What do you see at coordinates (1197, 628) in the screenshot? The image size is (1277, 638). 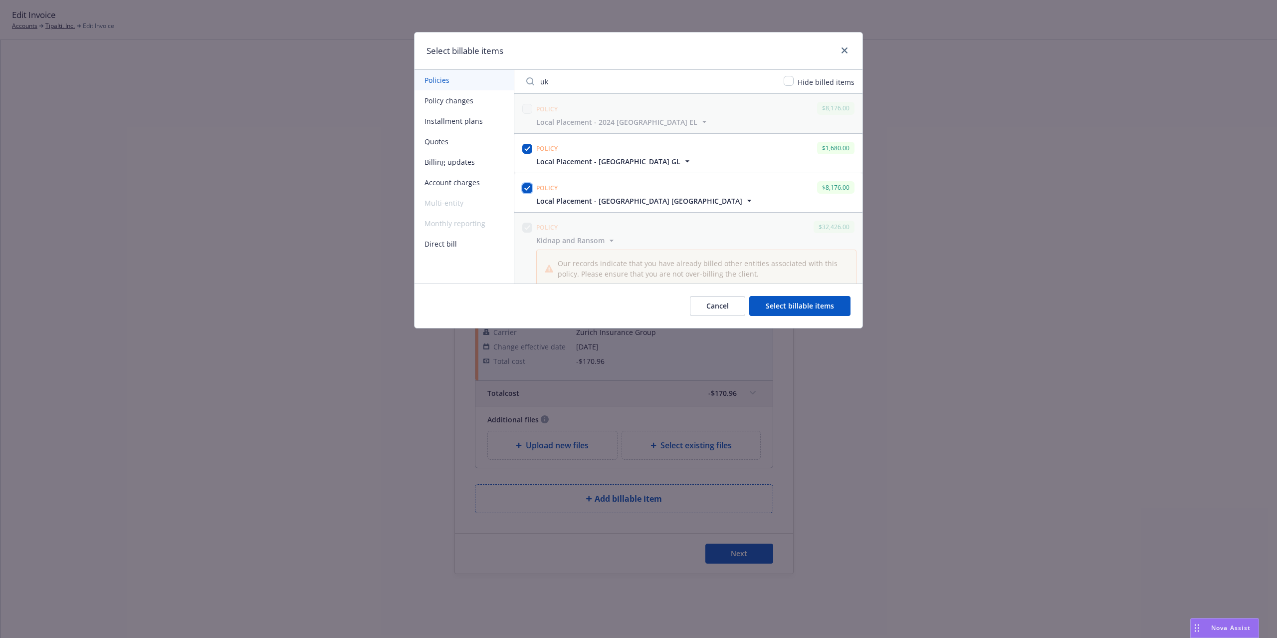 I see `div: Drag to move` at bounding box center [1197, 628].